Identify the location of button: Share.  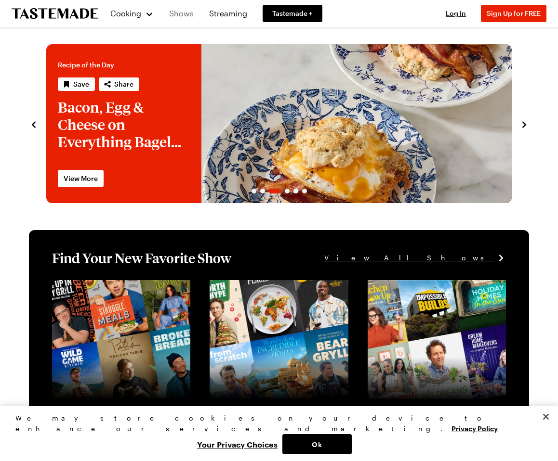
(119, 84).